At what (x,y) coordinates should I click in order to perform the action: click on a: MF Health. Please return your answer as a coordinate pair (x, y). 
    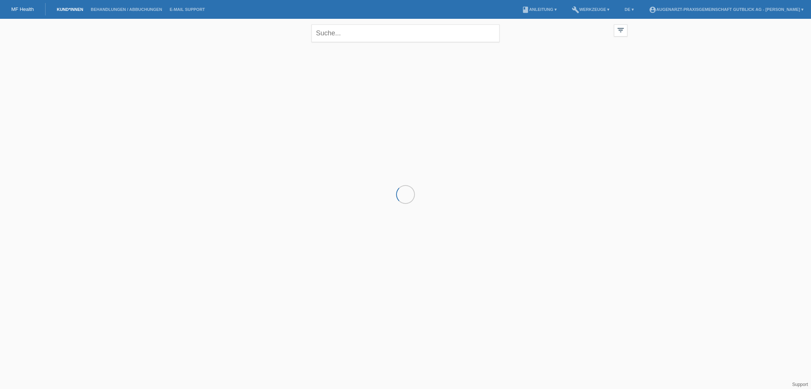
    Looking at the image, I should click on (23, 9).